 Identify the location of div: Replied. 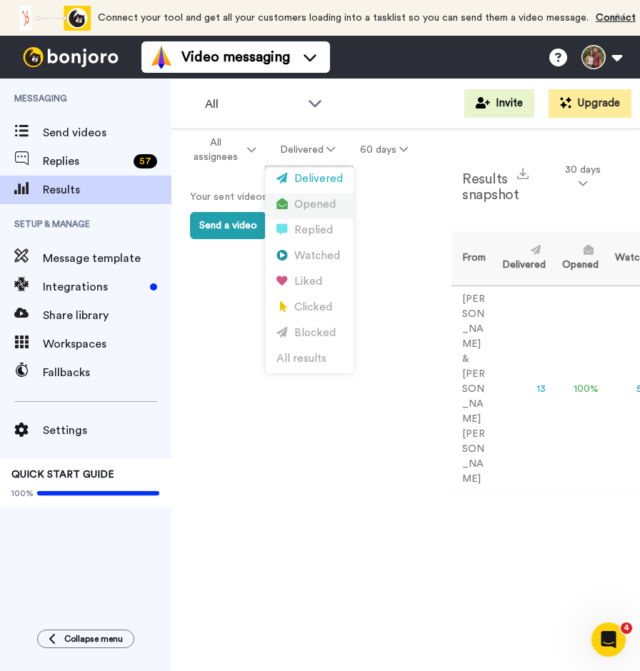
(309, 231).